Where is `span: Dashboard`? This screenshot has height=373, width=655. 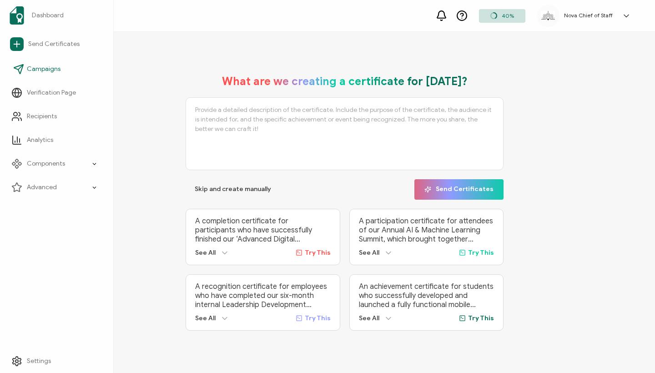 span: Dashboard is located at coordinates (48, 15).